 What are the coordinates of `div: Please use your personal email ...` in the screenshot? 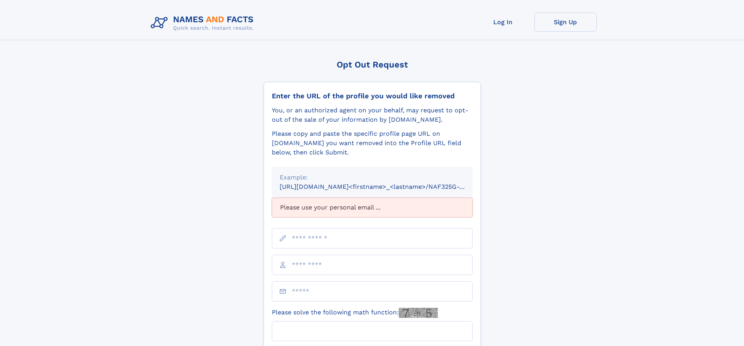 It's located at (372, 208).